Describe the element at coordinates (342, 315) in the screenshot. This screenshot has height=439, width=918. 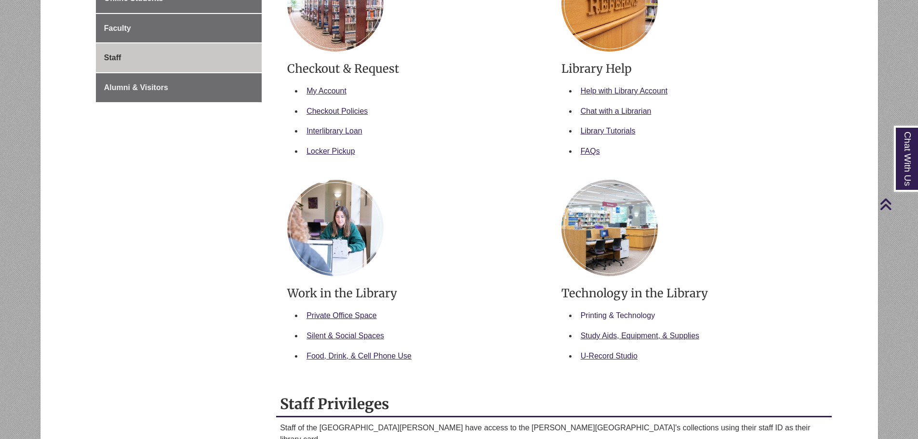
I see `a: Private Office Space` at that location.